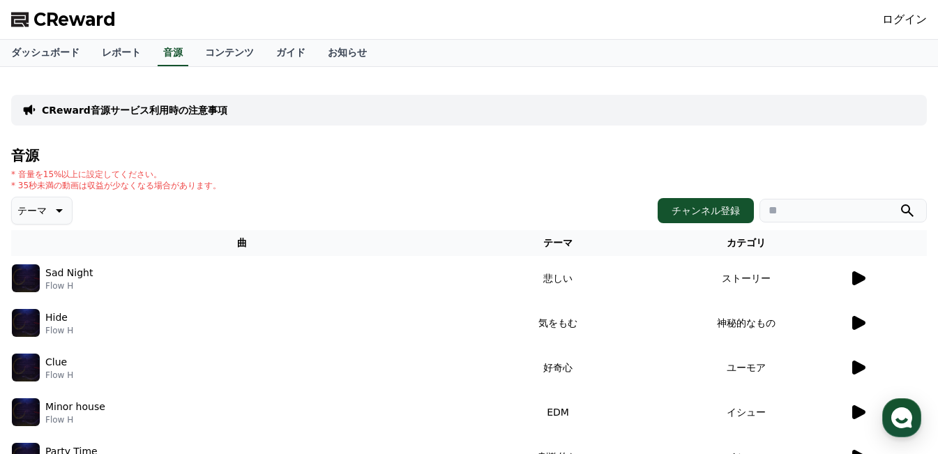  I want to click on td: 好奇心, so click(558, 368).